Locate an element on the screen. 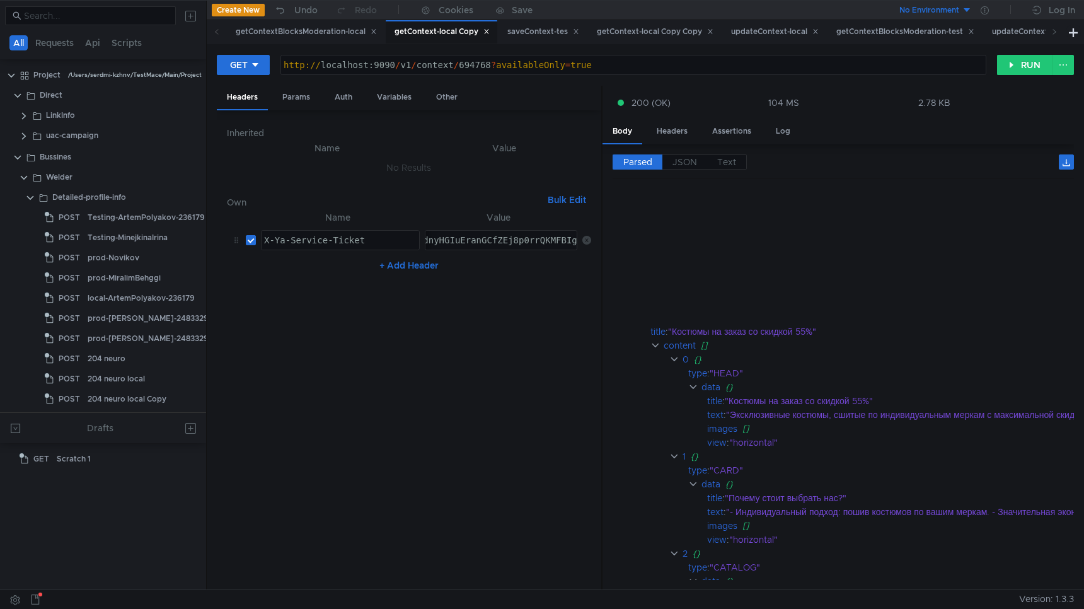 Image resolution: width=1084 pixels, height=609 pixels. div: Body is located at coordinates (622, 132).